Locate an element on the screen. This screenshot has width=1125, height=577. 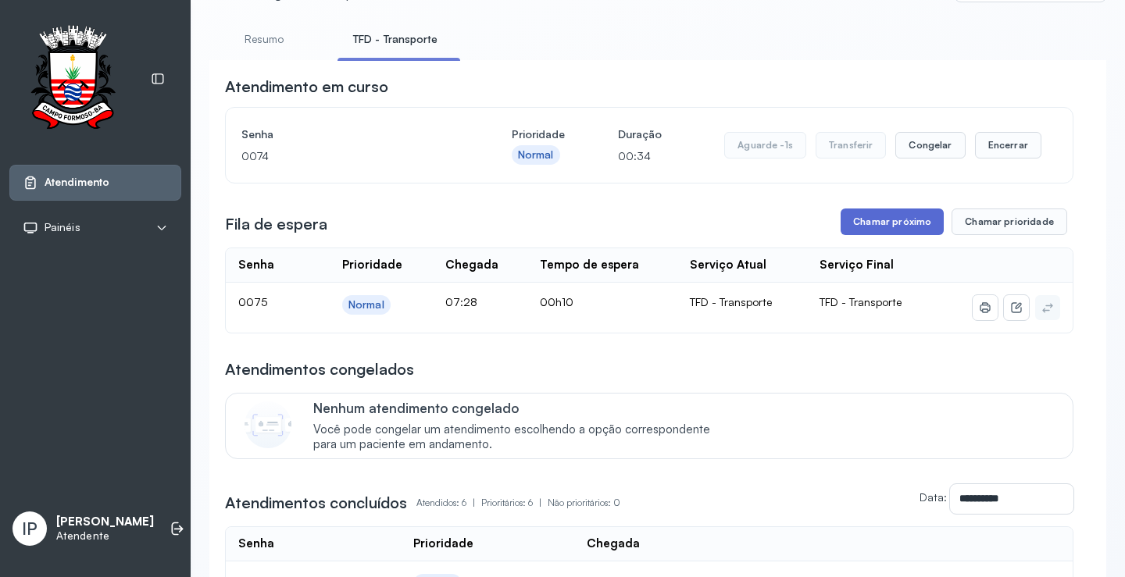
h3: Atendimento em curso is located at coordinates (306, 87).